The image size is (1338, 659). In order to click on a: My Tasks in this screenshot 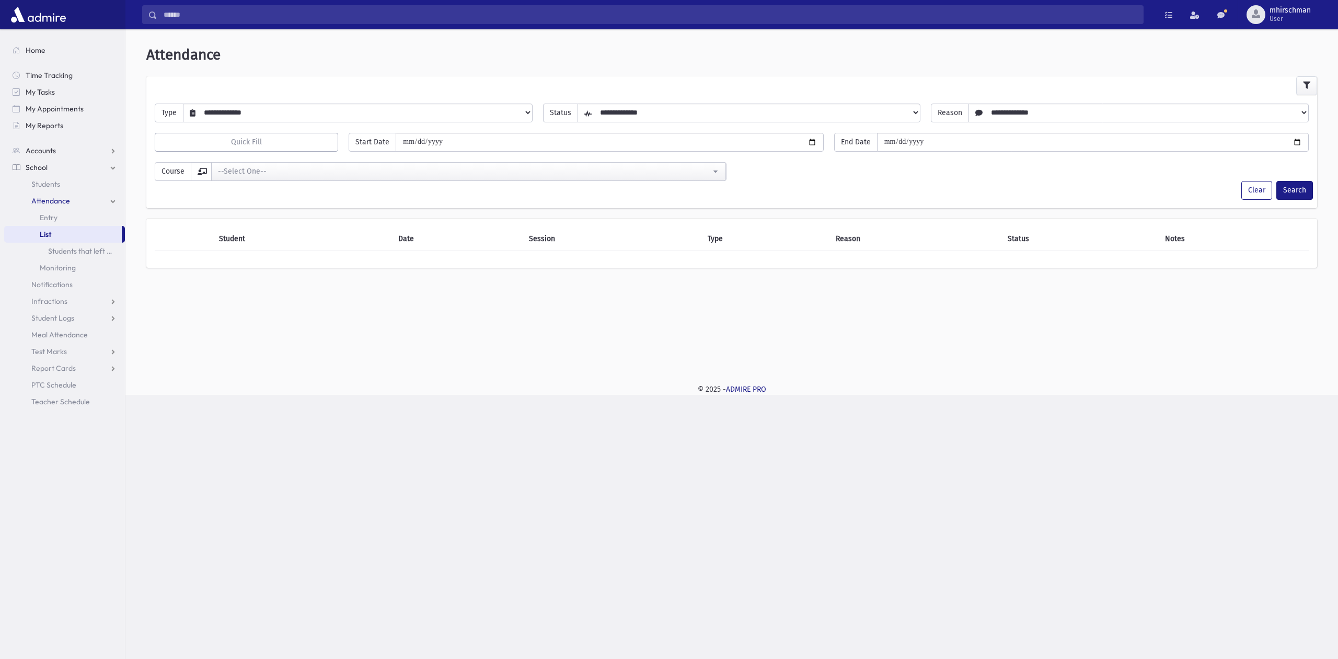, I will do `click(64, 92)`.